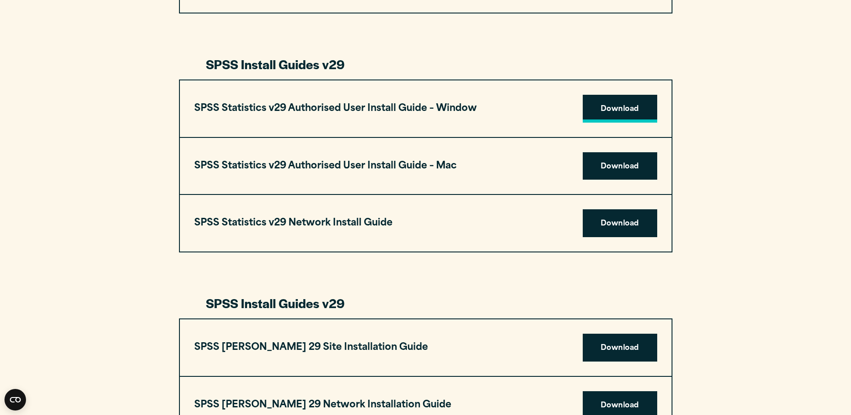 This screenshot has width=851, height=415. Describe the element at coordinates (325, 166) in the screenshot. I see `h3: SPSS Statistics v29 Authorised User Install Guide – Mac` at that location.